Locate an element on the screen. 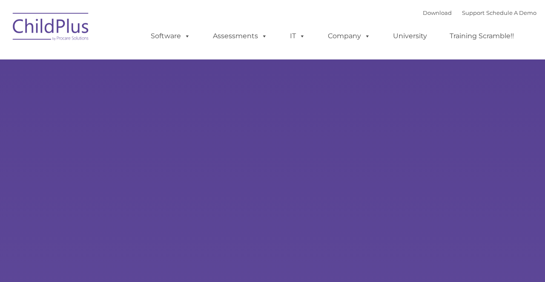 The image size is (545, 282). a: Training Scramble!! is located at coordinates (481, 36).